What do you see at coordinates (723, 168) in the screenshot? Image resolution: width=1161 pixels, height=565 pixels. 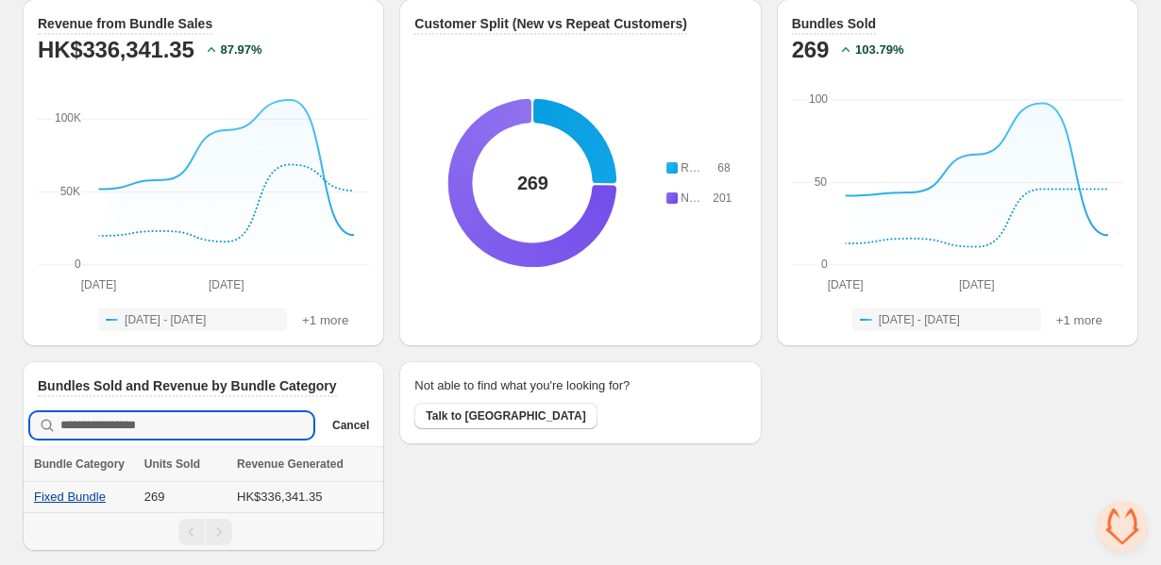 I see `span: 68` at bounding box center [723, 168].